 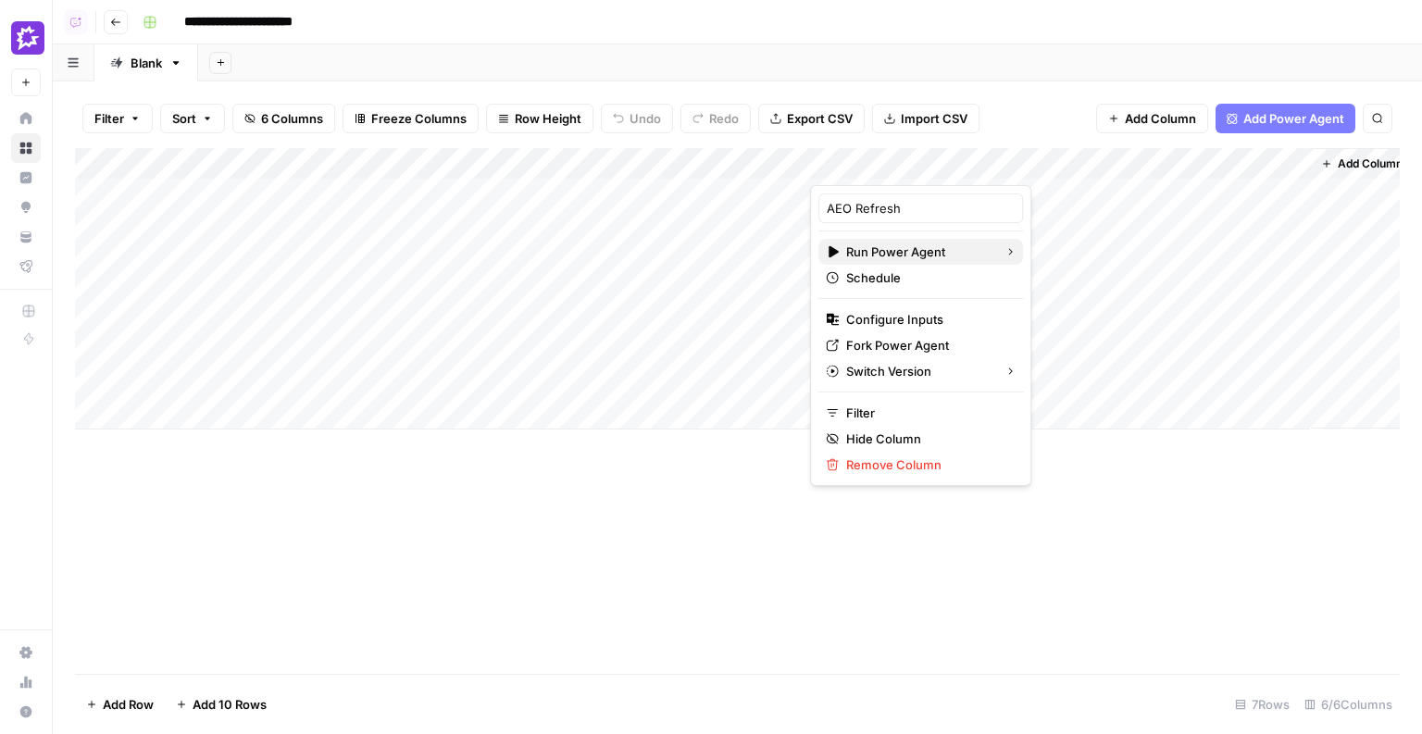 What do you see at coordinates (540, 118) in the screenshot?
I see `button: Row Height` at bounding box center [540, 118].